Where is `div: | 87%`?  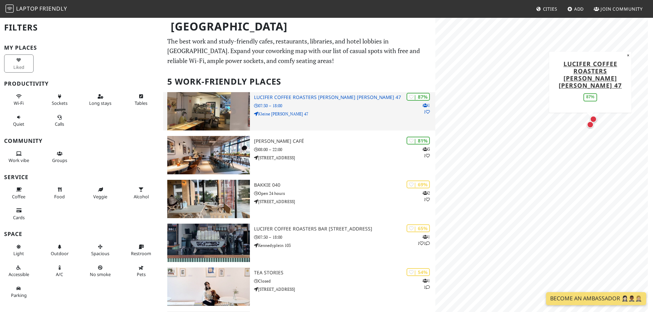
div: | 87% is located at coordinates (418, 97).